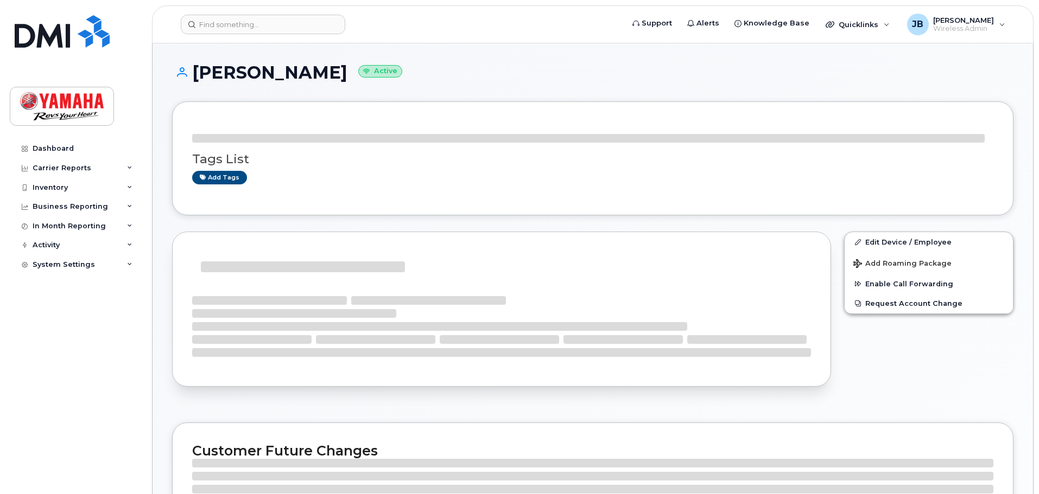  Describe the element at coordinates (929, 303) in the screenshot. I see `button: Request Account Change` at that location.